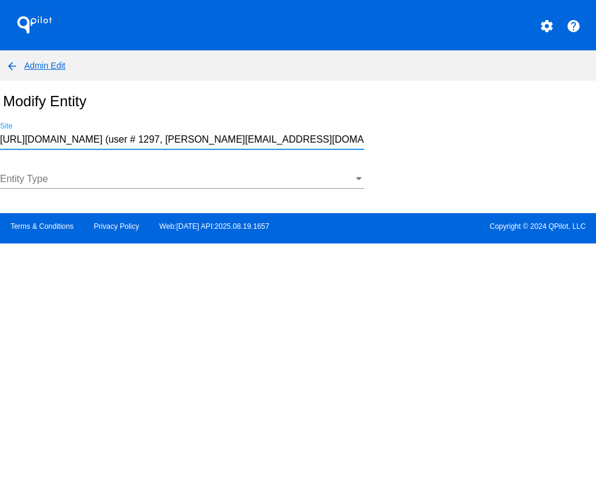 This screenshot has width=596, height=502. Describe the element at coordinates (117, 226) in the screenshot. I see `a: Privacy Policy` at that location.